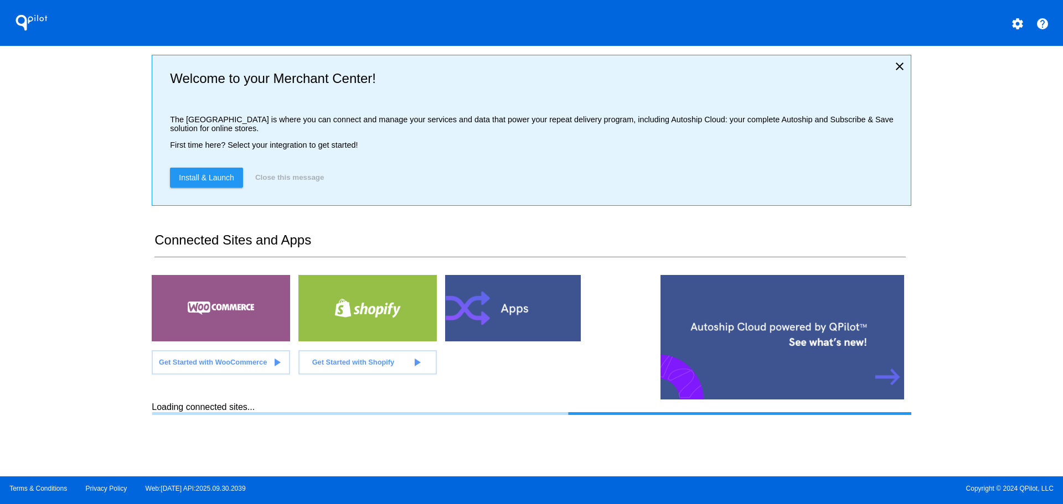  What do you see at coordinates (900, 66) in the screenshot?
I see `mat-icon: close` at bounding box center [900, 66].